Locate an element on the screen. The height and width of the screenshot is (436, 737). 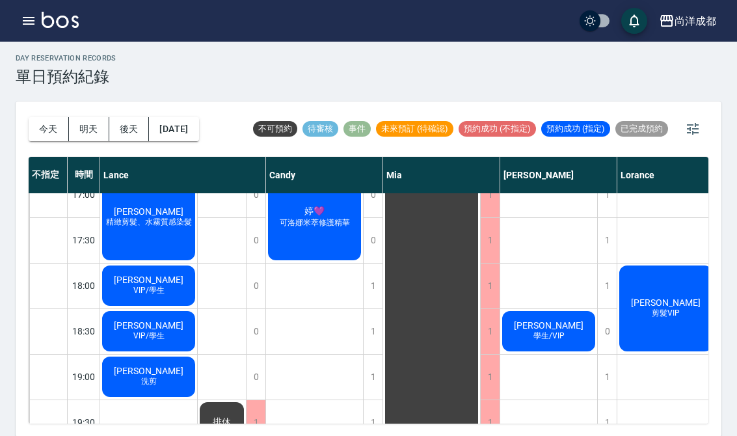
div: 18:00 is located at coordinates (84, 286).